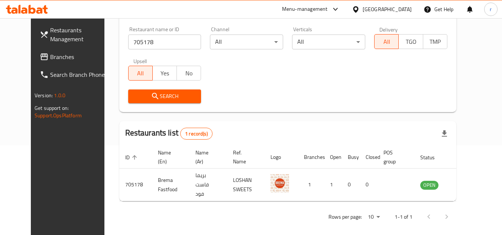 This screenshot has width=502, height=235. What do you see at coordinates (244, 157) in the screenshot?
I see `span: Ref. Name` at bounding box center [244, 157].